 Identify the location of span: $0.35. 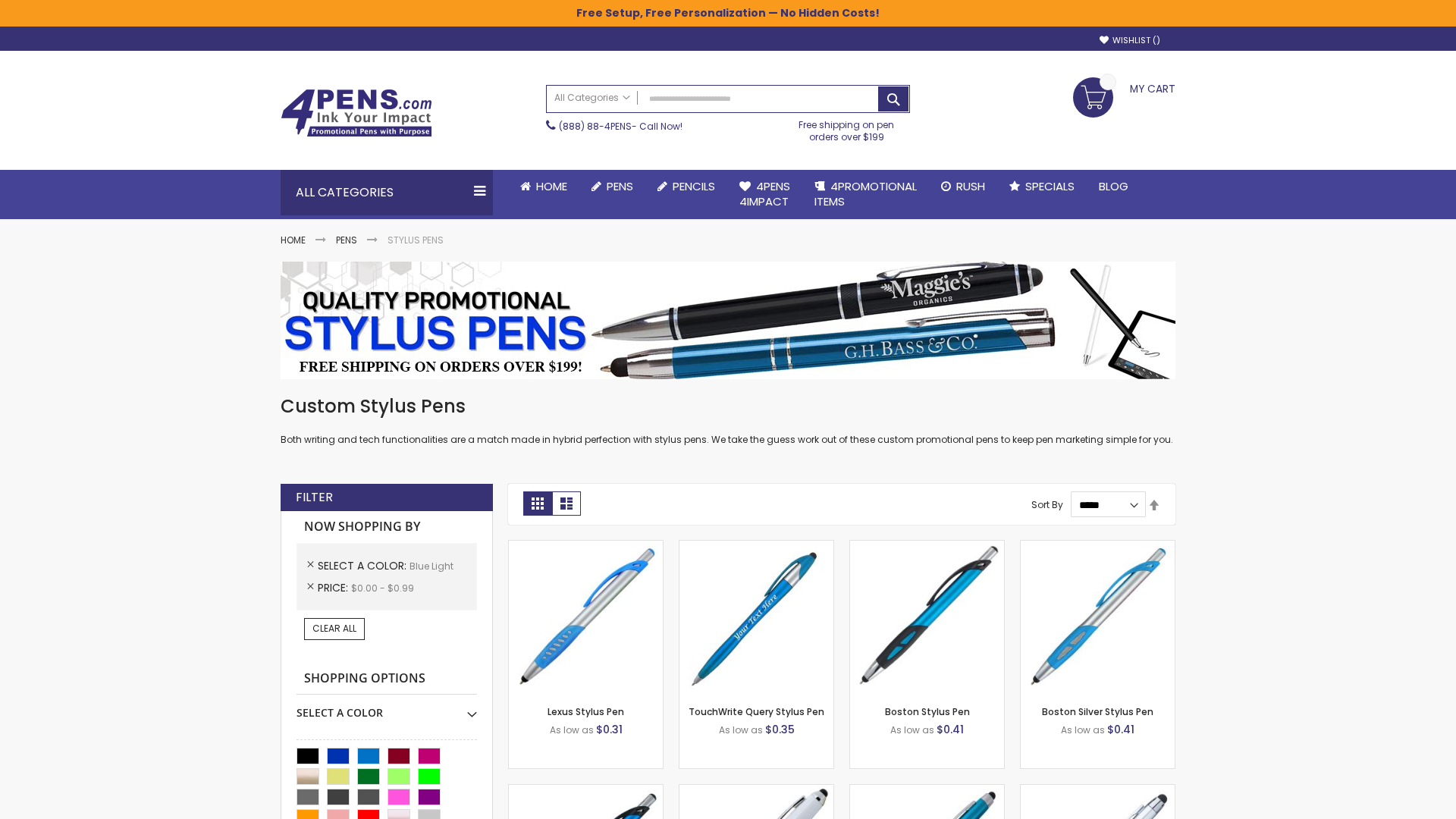
(780, 729).